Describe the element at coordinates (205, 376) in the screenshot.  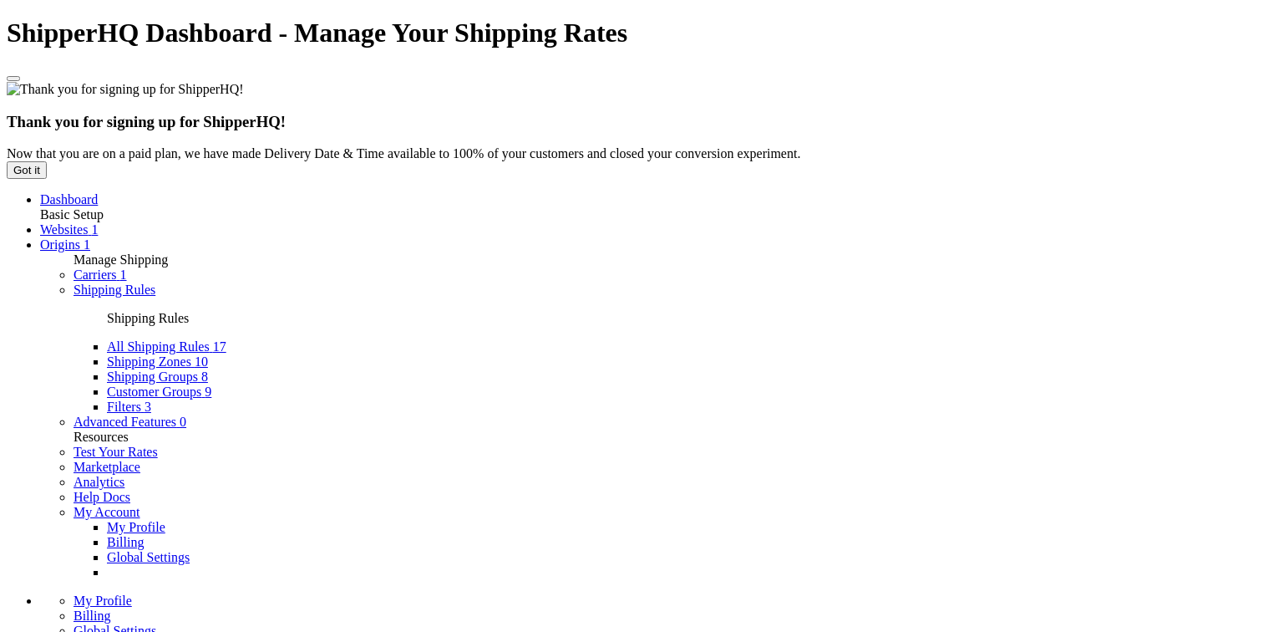
I see `span: 8` at that location.